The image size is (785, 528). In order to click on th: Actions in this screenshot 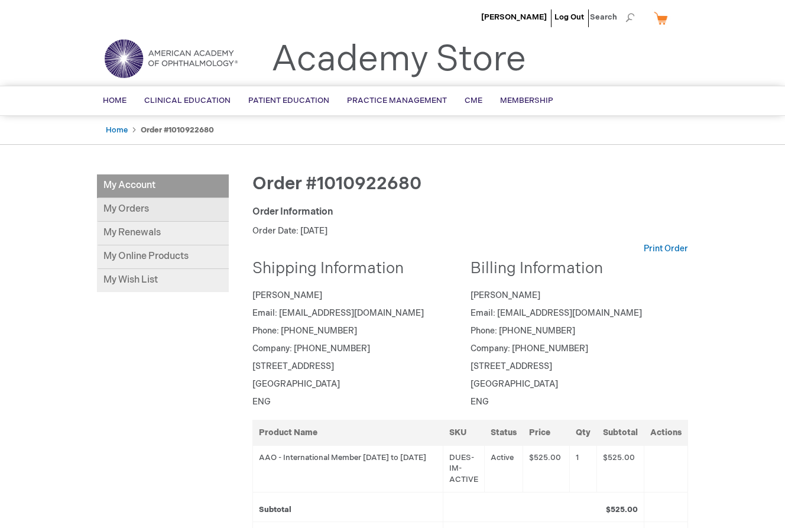, I will do `click(666, 432)`.